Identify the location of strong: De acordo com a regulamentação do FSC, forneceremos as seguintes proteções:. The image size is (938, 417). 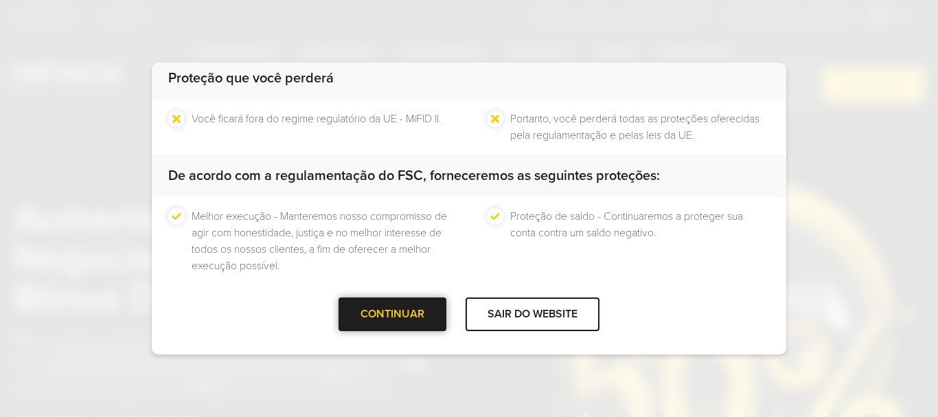
(414, 176).